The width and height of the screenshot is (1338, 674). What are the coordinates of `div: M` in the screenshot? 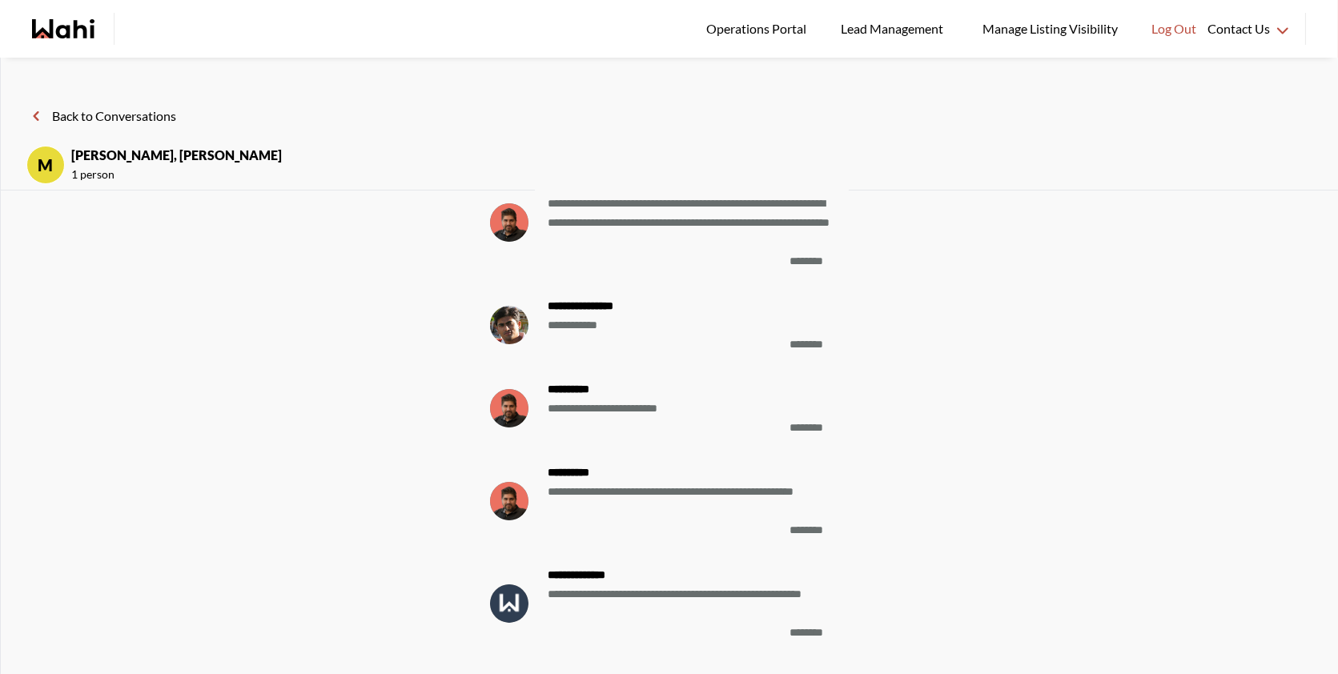 It's located at (46, 165).